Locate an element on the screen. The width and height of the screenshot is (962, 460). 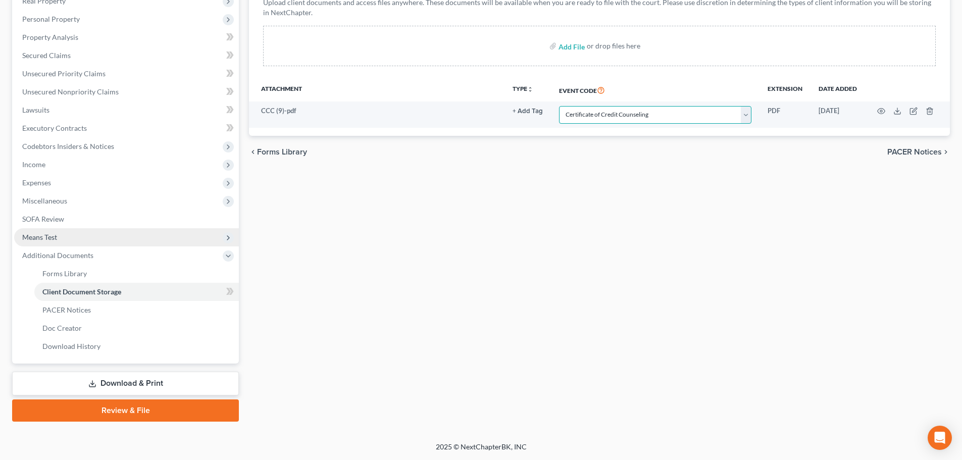
span: Executory Contracts is located at coordinates (55, 128).